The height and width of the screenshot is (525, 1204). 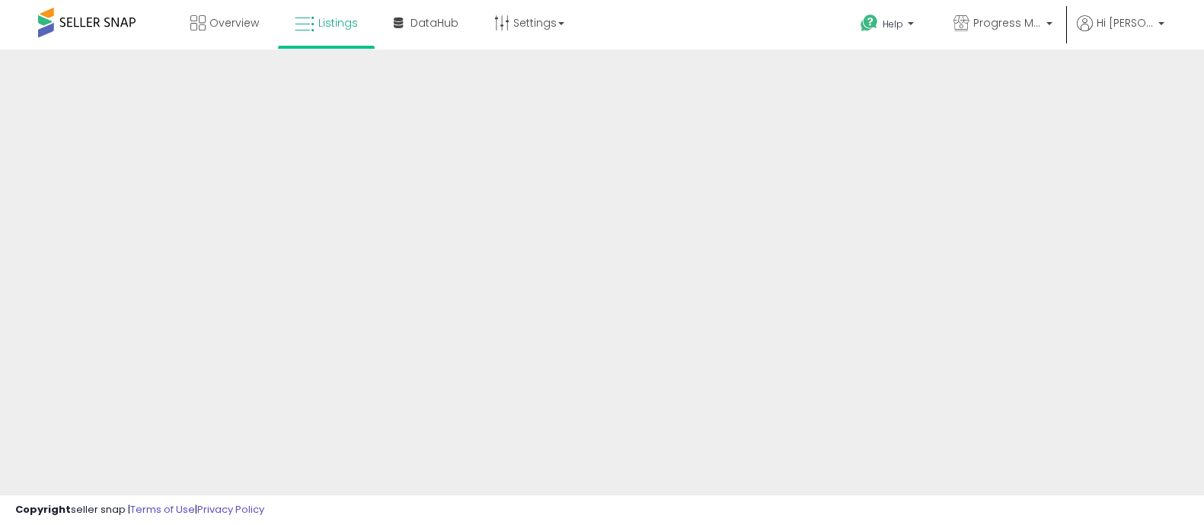 What do you see at coordinates (892, 24) in the screenshot?
I see `span: Help` at bounding box center [892, 24].